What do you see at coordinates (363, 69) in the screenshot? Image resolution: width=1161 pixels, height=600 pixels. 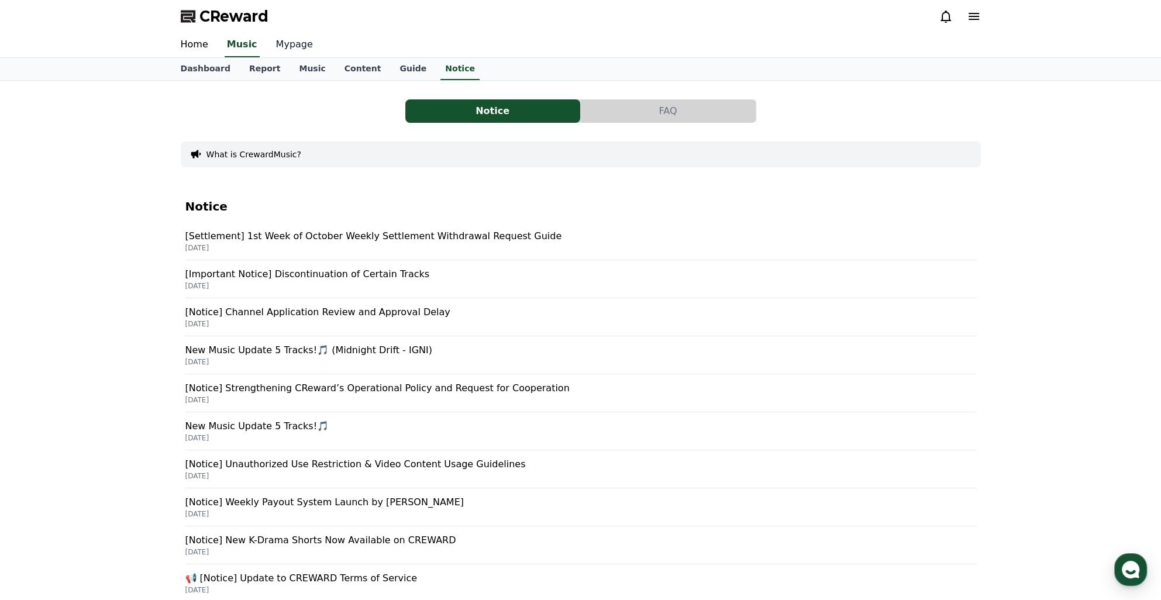 I see `a: Content` at bounding box center [363, 69].